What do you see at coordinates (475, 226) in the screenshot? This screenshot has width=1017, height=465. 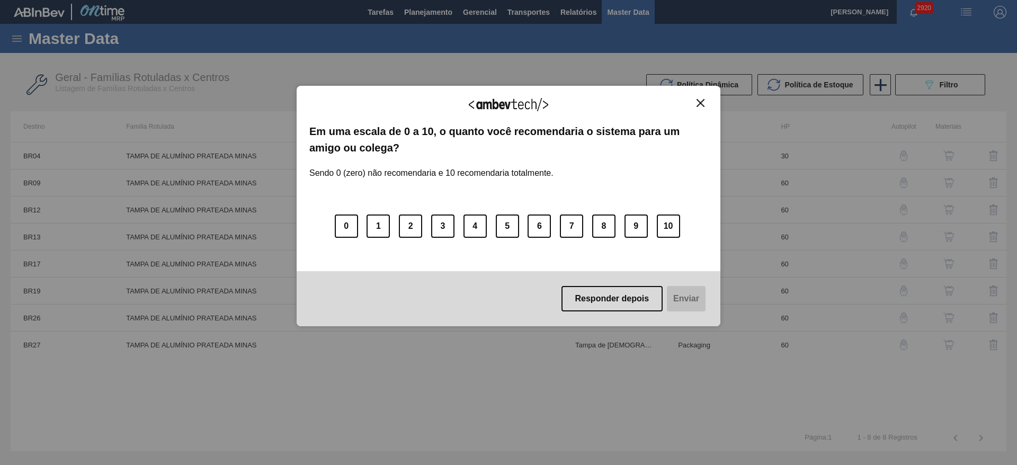 I see `button: 4` at bounding box center [475, 226].